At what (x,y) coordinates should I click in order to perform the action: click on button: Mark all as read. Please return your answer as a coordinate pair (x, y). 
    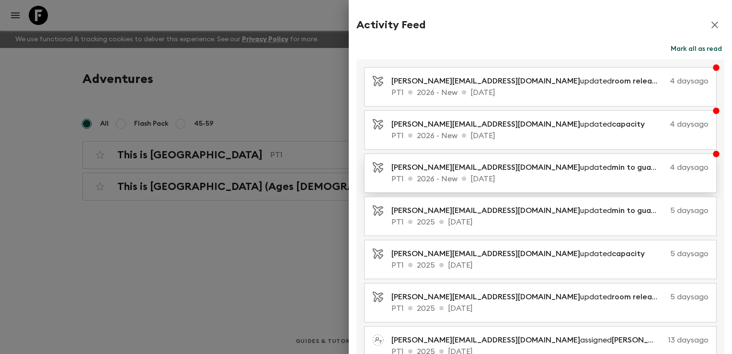
    Looking at the image, I should click on (697, 49).